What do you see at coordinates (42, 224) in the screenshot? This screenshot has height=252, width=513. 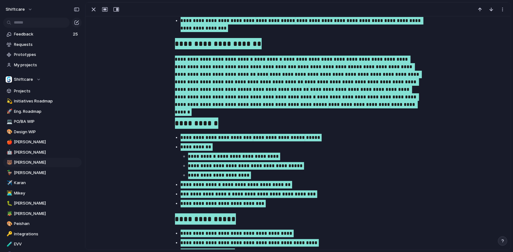 I see `a: 🎨Peishan` at bounding box center [42, 224].